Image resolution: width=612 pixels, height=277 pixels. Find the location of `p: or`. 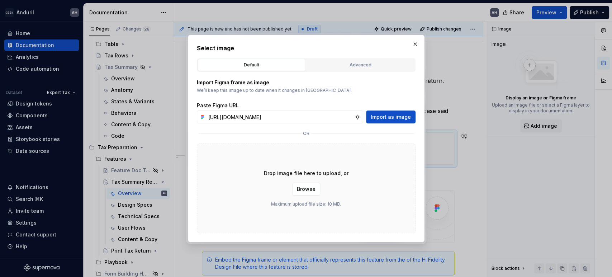

p: or is located at coordinates (306, 133).